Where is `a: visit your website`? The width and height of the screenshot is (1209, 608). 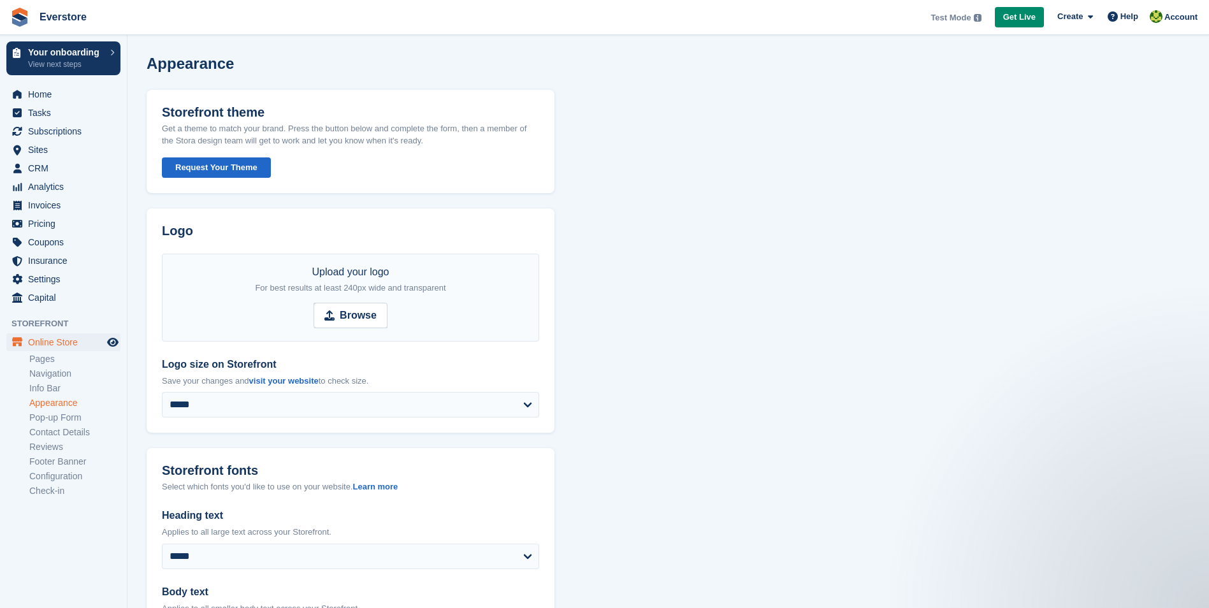 a: visit your website is located at coordinates (284, 380).